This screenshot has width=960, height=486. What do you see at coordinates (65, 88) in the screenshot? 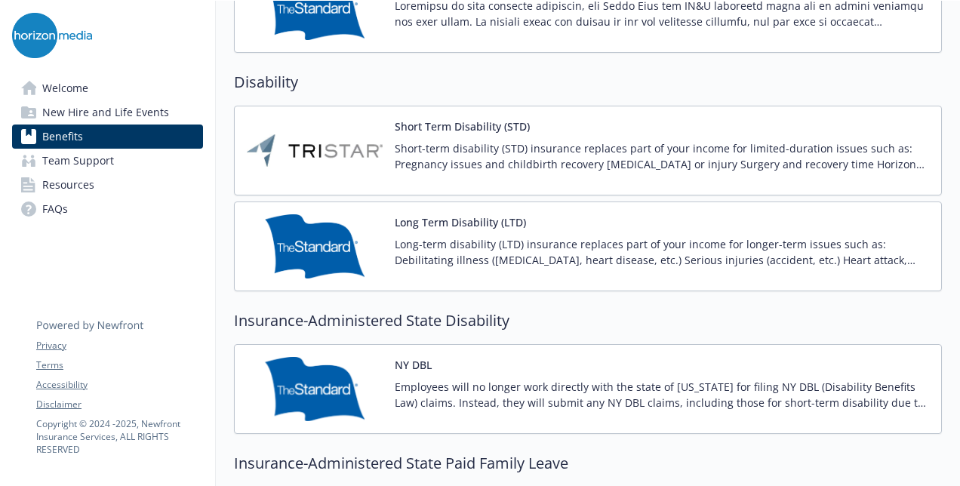
I see `span: Welcome` at bounding box center [65, 88].